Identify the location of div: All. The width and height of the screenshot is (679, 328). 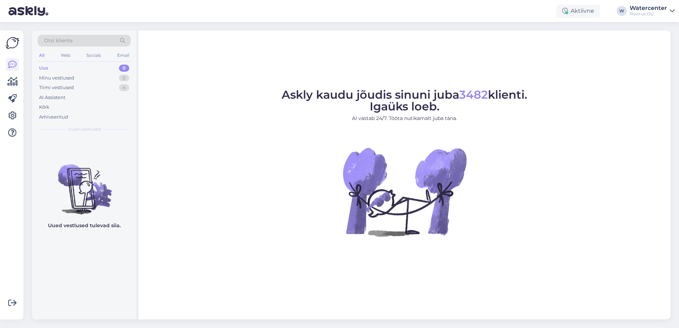
(42, 55).